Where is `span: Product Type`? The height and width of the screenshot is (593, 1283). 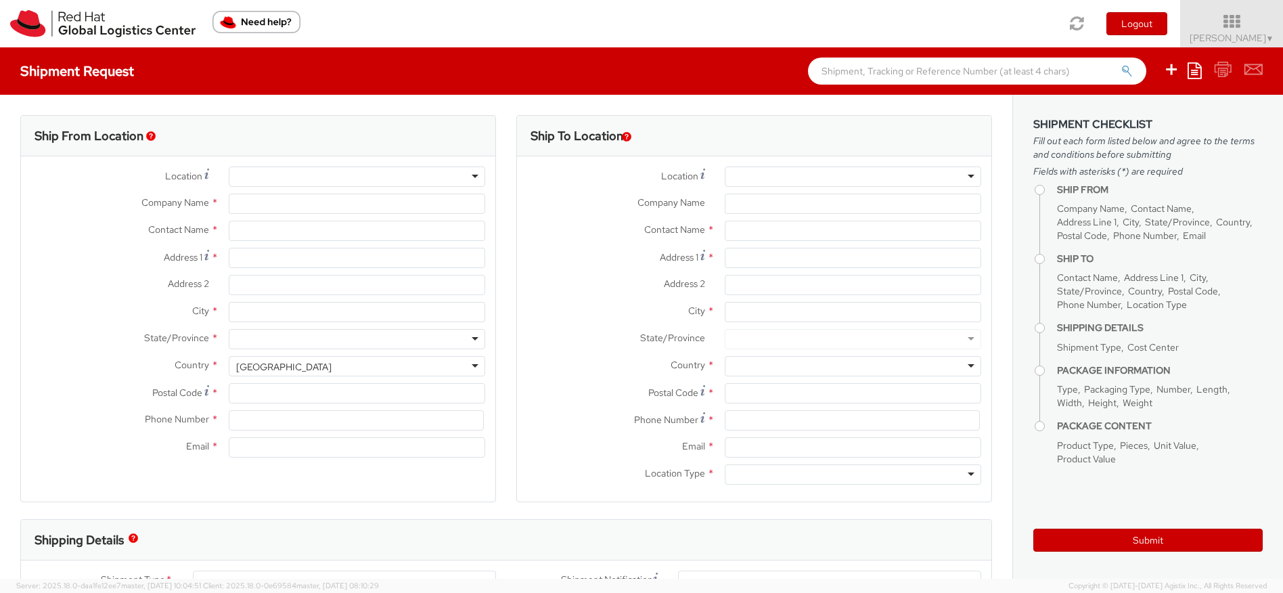 span: Product Type is located at coordinates (1086, 445).